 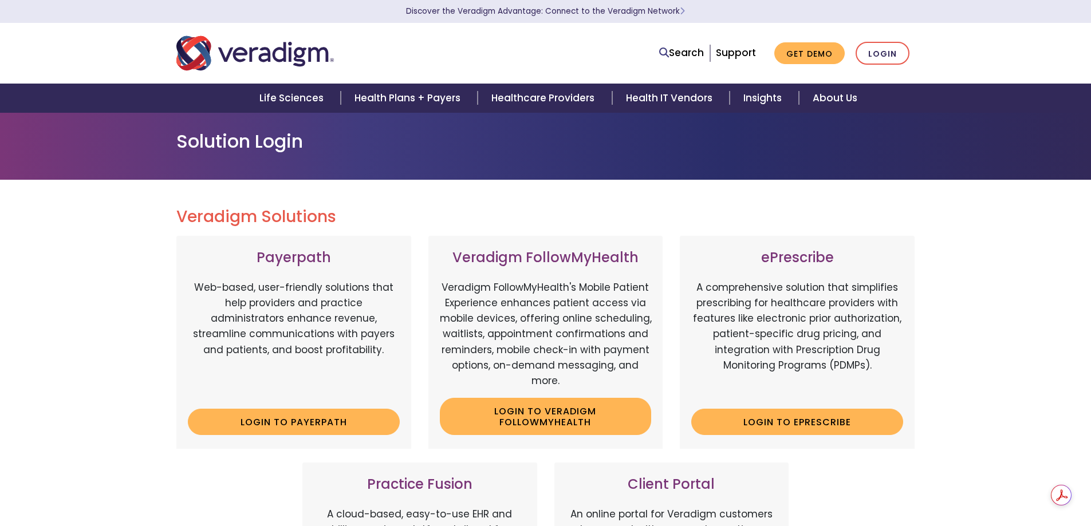 I want to click on a: Login to Payerpath, so click(x=294, y=422).